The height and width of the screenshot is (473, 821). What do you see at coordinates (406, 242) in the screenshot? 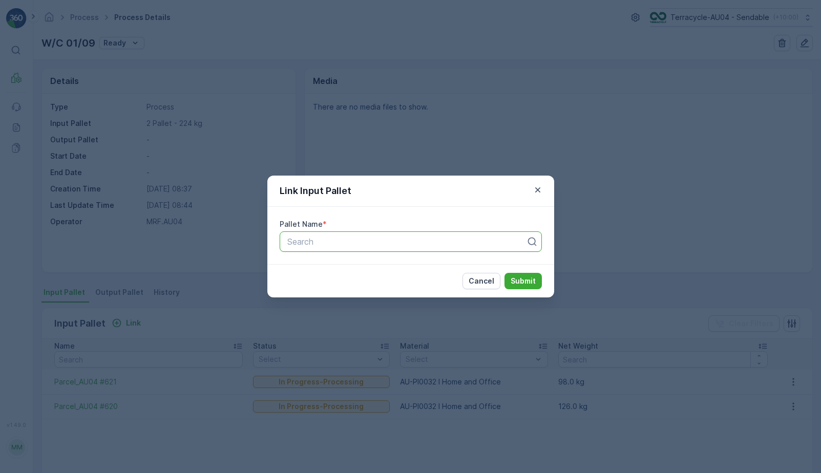
I see `p: Search` at bounding box center [406, 242].